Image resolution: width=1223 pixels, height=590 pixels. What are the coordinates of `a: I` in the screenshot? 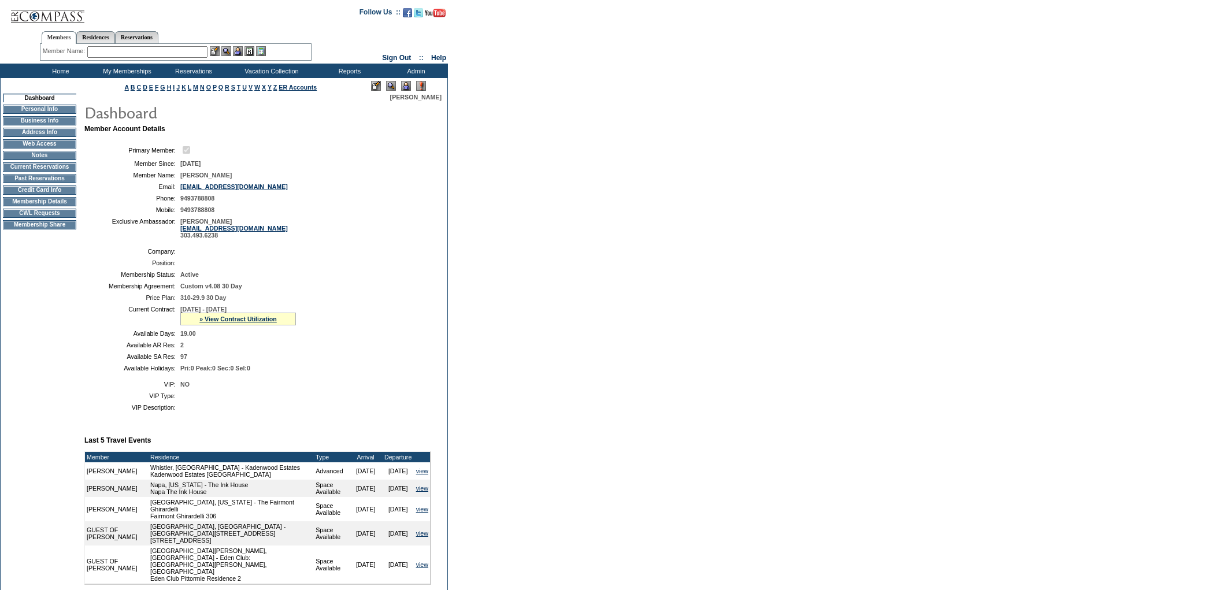 It's located at (173, 87).